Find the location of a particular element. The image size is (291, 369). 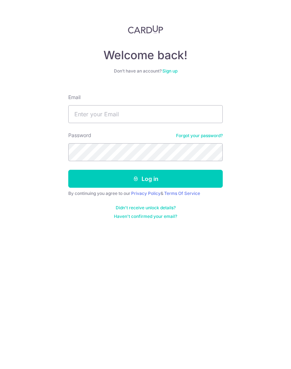

label: Email is located at coordinates (74, 97).